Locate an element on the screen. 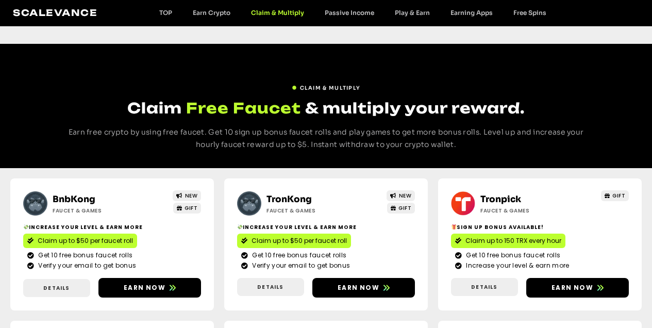  p: Earn free crypto by using free faucet. Get 10 sign up bonus faucet rolls and play games to get mo... is located at coordinates (326, 139).